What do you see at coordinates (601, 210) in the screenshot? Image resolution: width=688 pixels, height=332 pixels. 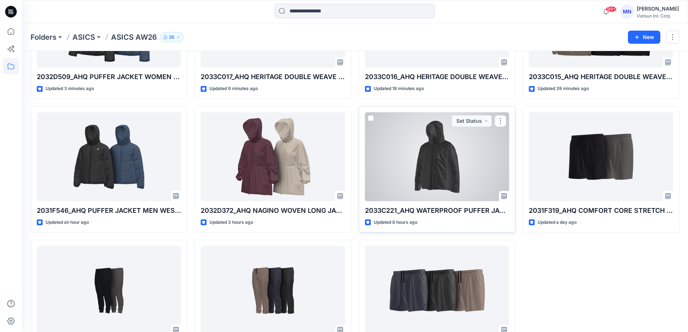 I see `p: 2031F319_AHQ COMFORT CORE STRETCH WOVEN 7IN SHORT MEN WESTERN_SMS_AW26` at bounding box center [601, 210].